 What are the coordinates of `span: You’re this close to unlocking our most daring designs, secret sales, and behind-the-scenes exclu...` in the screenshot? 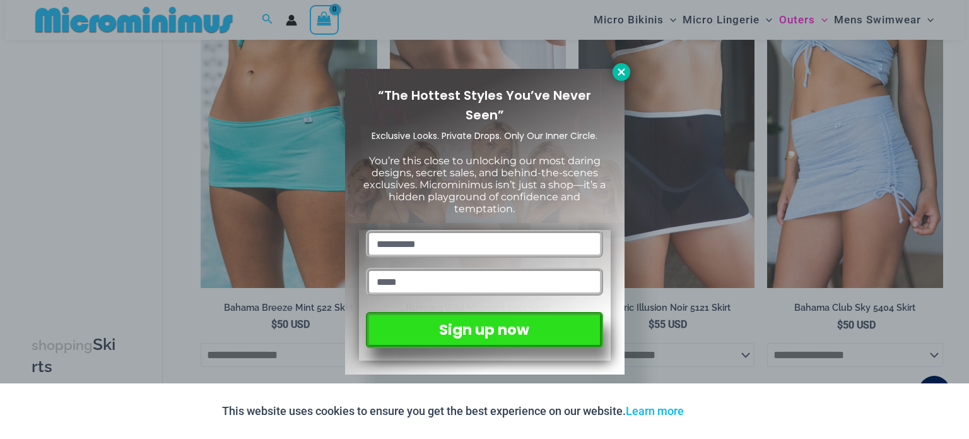 It's located at (485, 185).